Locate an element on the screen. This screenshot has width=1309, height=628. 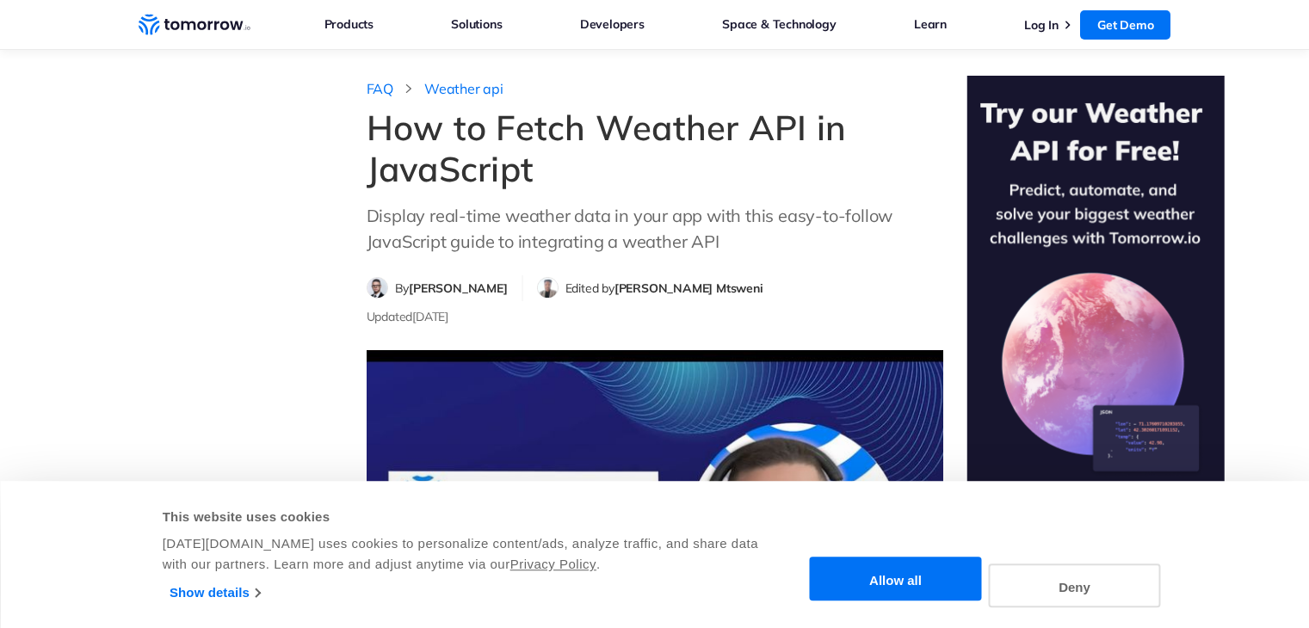
p: Display real-time weather data in your app with this easy-to-follow JavaScript guide to integrati... is located at coordinates (655, 229).